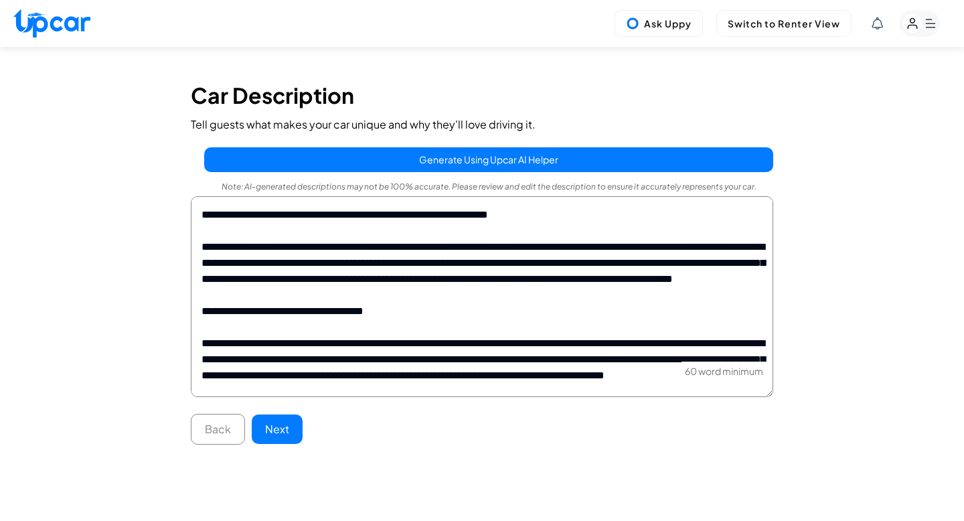 This screenshot has width=964, height=521. Describe the element at coordinates (633, 23) in the screenshot. I see `img: Uppy` at that location.